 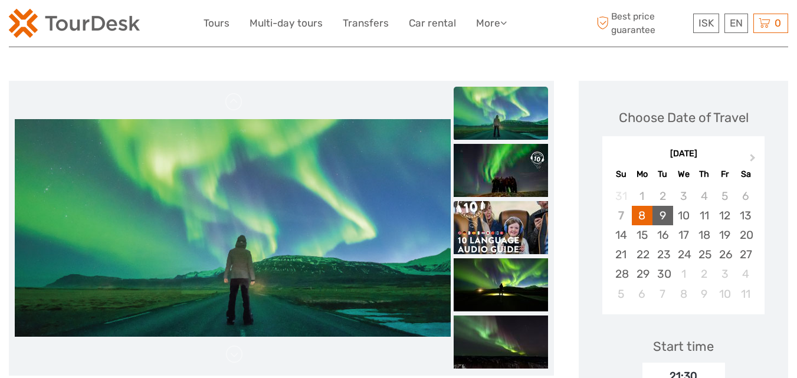 What do you see at coordinates (143, 25) in the screenshot?
I see `button: Open LiveChat chat widget` at bounding box center [143, 25].